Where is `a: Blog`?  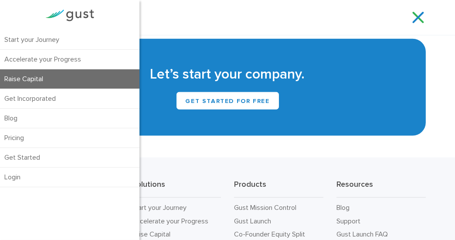 a: Blog is located at coordinates (343, 207).